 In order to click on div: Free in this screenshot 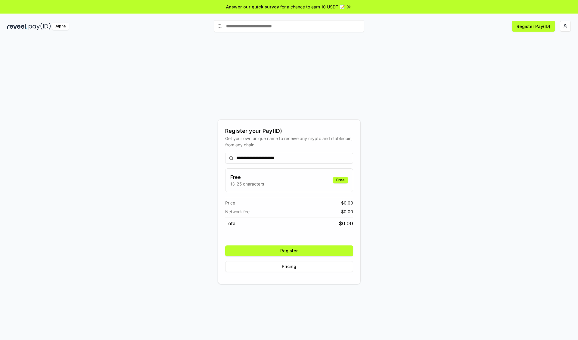, I will do `click(340, 180)`.